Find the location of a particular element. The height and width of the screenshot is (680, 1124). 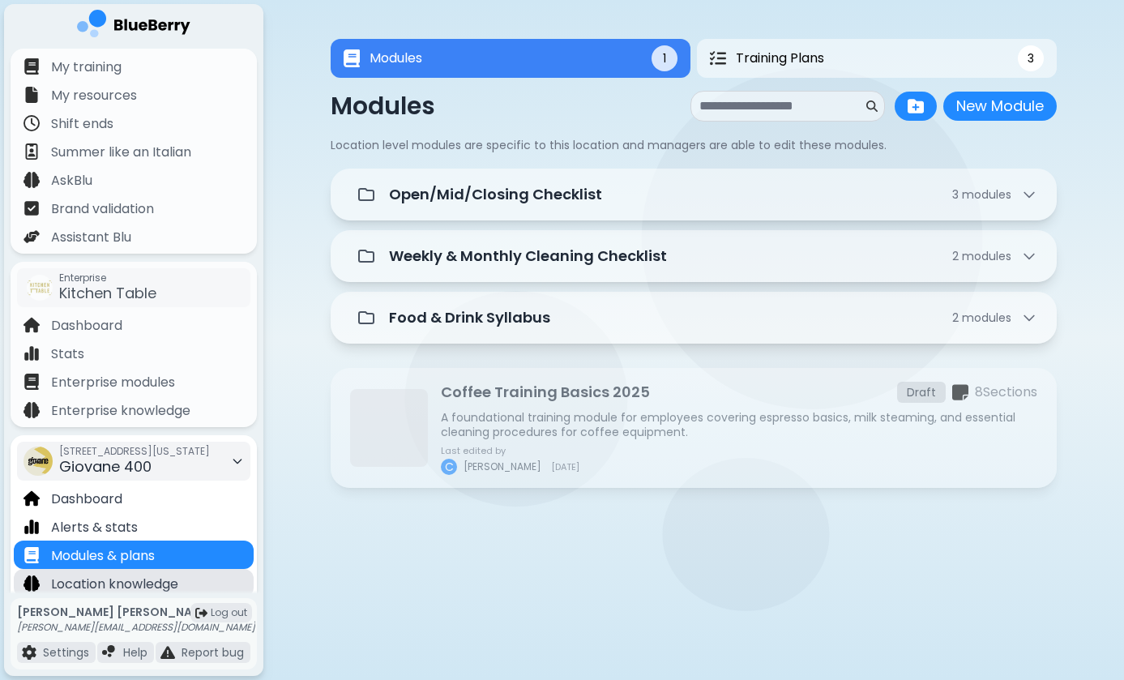

span: C is located at coordinates (449, 467).